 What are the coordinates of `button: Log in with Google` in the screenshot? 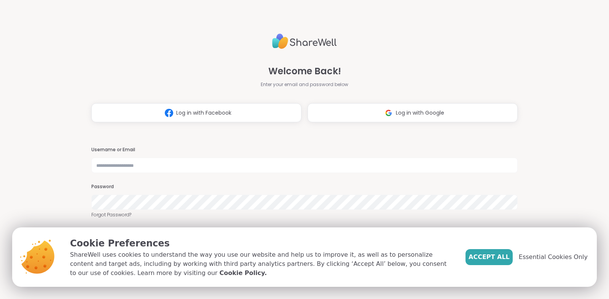 It's located at (413, 113).